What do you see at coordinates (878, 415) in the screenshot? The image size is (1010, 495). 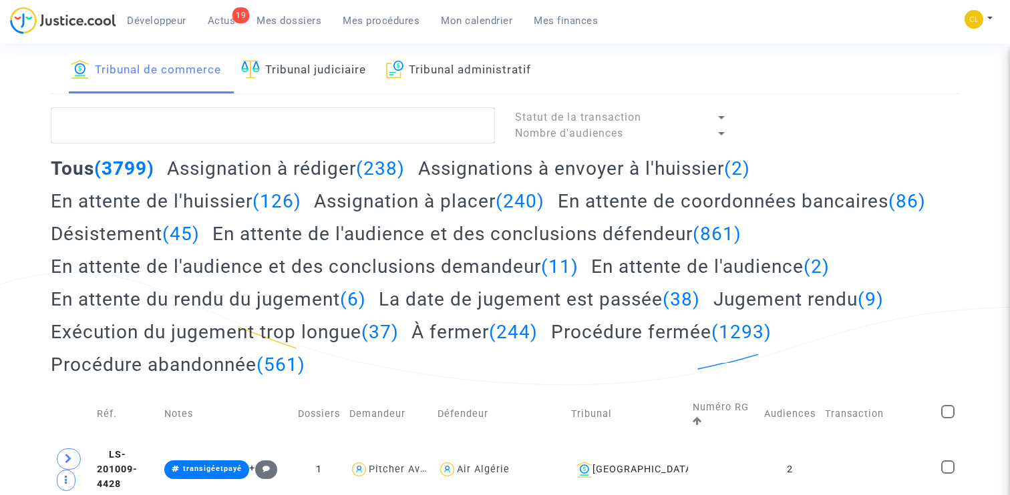 I see `td: Transaction` at bounding box center [878, 415].